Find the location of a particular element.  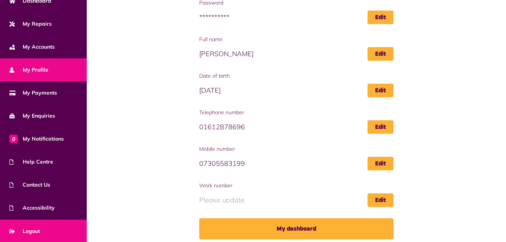

span: Full name is located at coordinates (296, 39).